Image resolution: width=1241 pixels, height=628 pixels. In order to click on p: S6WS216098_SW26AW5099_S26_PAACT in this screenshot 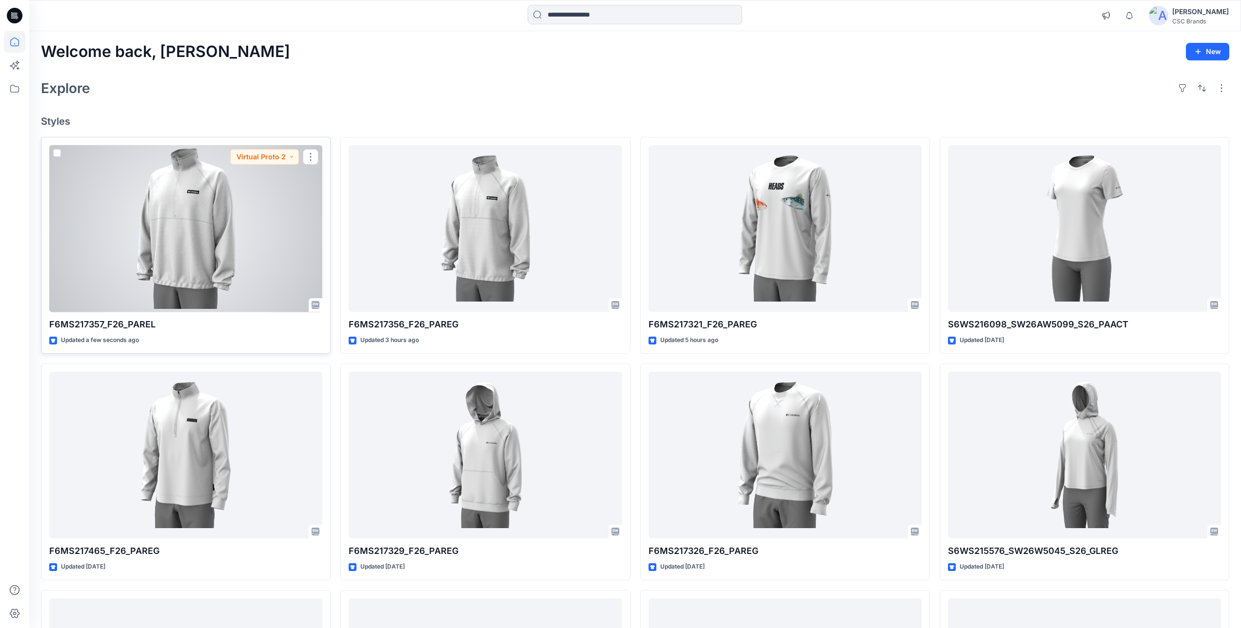, I will do `click(1084, 325)`.